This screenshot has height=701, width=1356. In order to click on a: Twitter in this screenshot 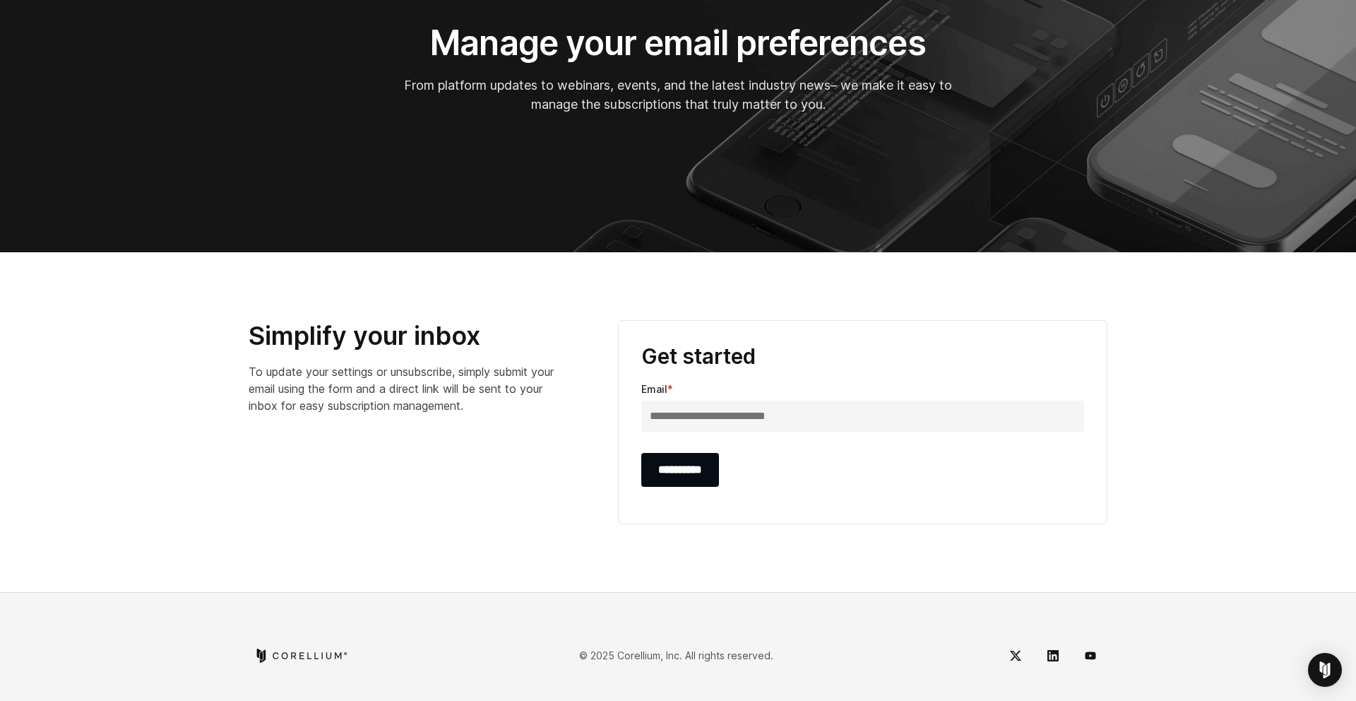, I will do `click(1015, 655)`.